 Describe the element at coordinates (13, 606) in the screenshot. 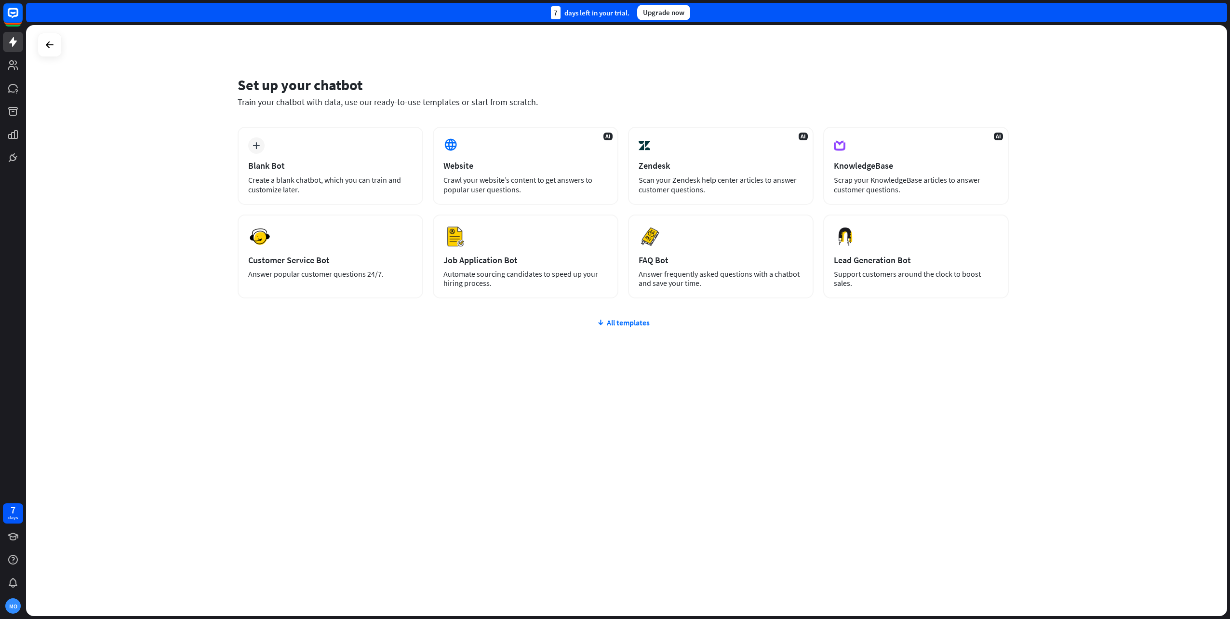

I see `div: MO` at that location.